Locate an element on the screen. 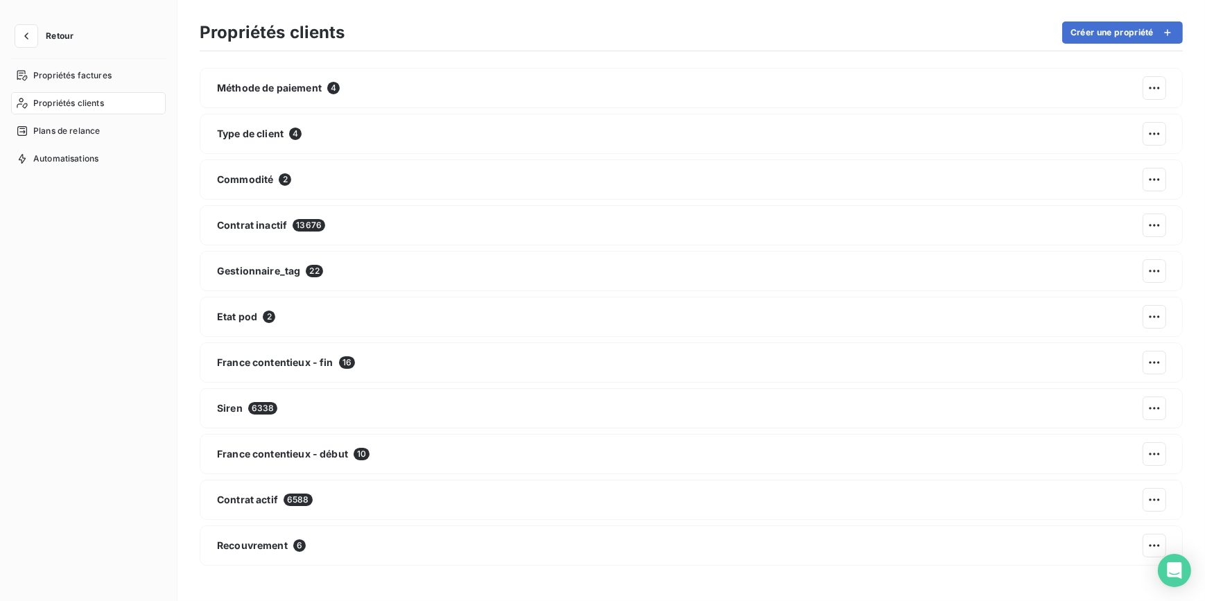 The height and width of the screenshot is (601, 1205). span: 6588 is located at coordinates (298, 500).